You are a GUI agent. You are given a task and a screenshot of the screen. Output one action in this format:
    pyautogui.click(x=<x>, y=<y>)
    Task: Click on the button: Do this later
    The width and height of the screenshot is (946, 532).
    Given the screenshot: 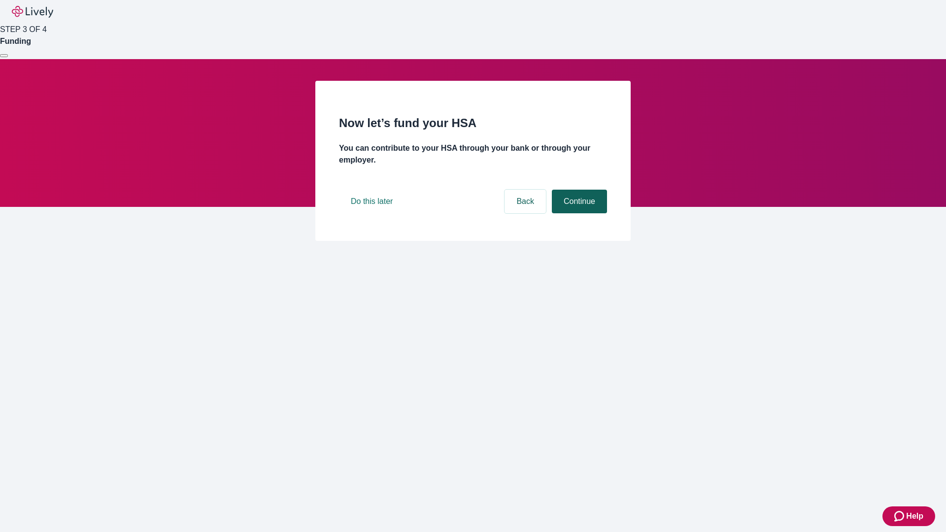 What is the action you would take?
    pyautogui.click(x=371, y=201)
    